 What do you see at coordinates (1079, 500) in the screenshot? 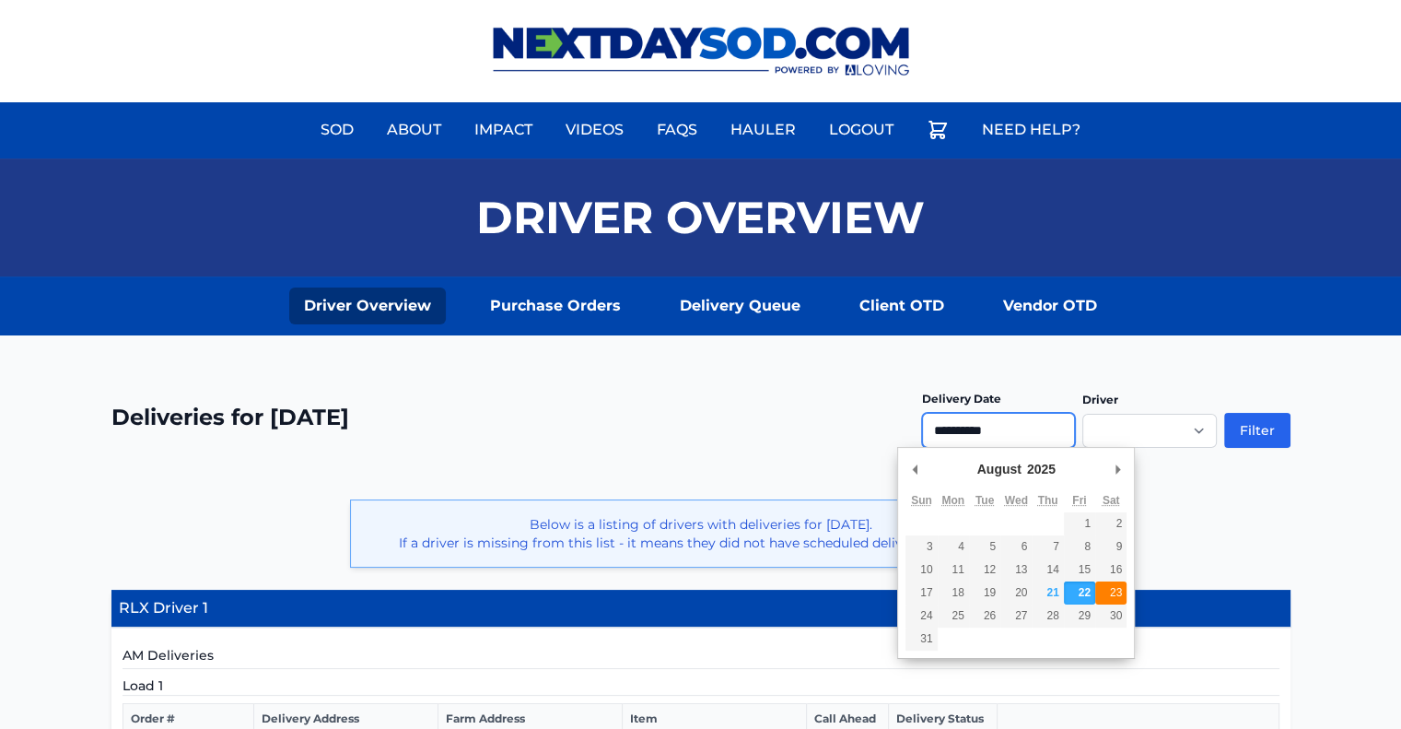
I see `abbr: Friday` at bounding box center [1079, 500].